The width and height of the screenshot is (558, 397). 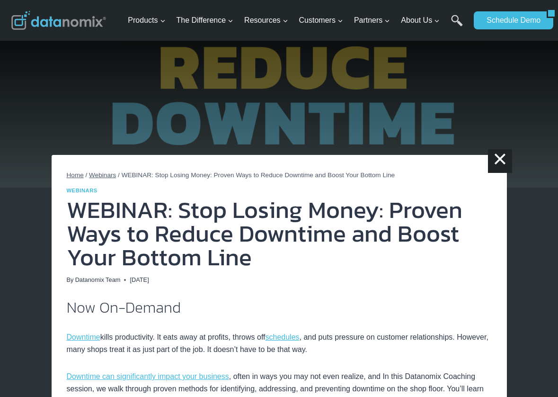 I want to click on h2: Now On-Demand, so click(x=279, y=307).